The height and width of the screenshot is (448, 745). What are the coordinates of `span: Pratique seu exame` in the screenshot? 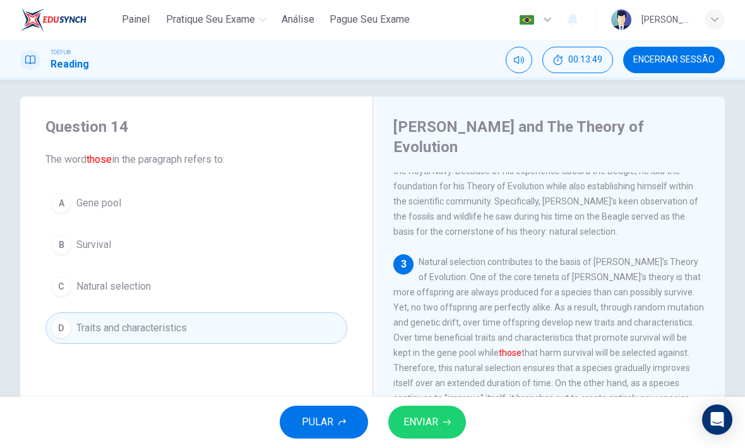 It's located at (210, 20).